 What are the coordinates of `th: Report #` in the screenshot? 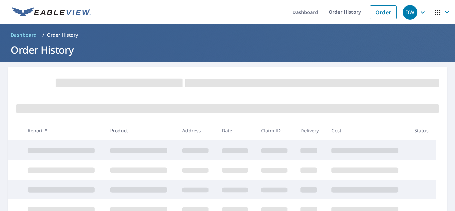 It's located at (64, 130).